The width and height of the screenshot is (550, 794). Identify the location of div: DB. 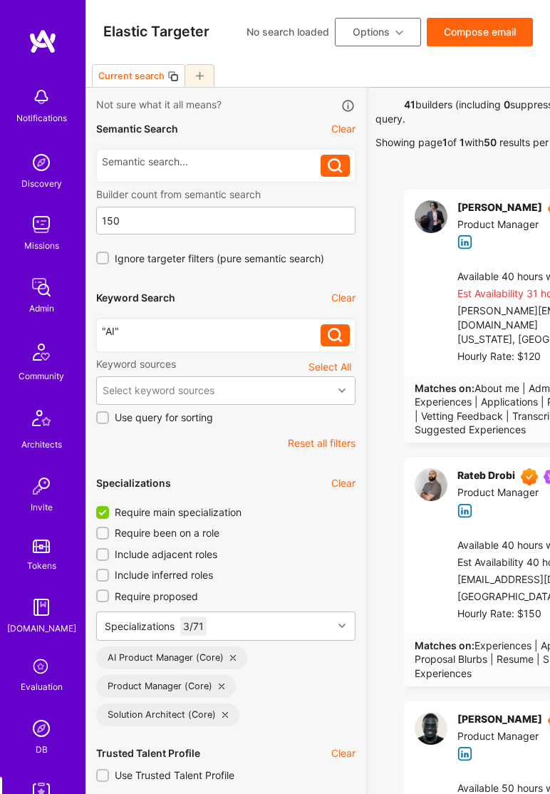
(41, 750).